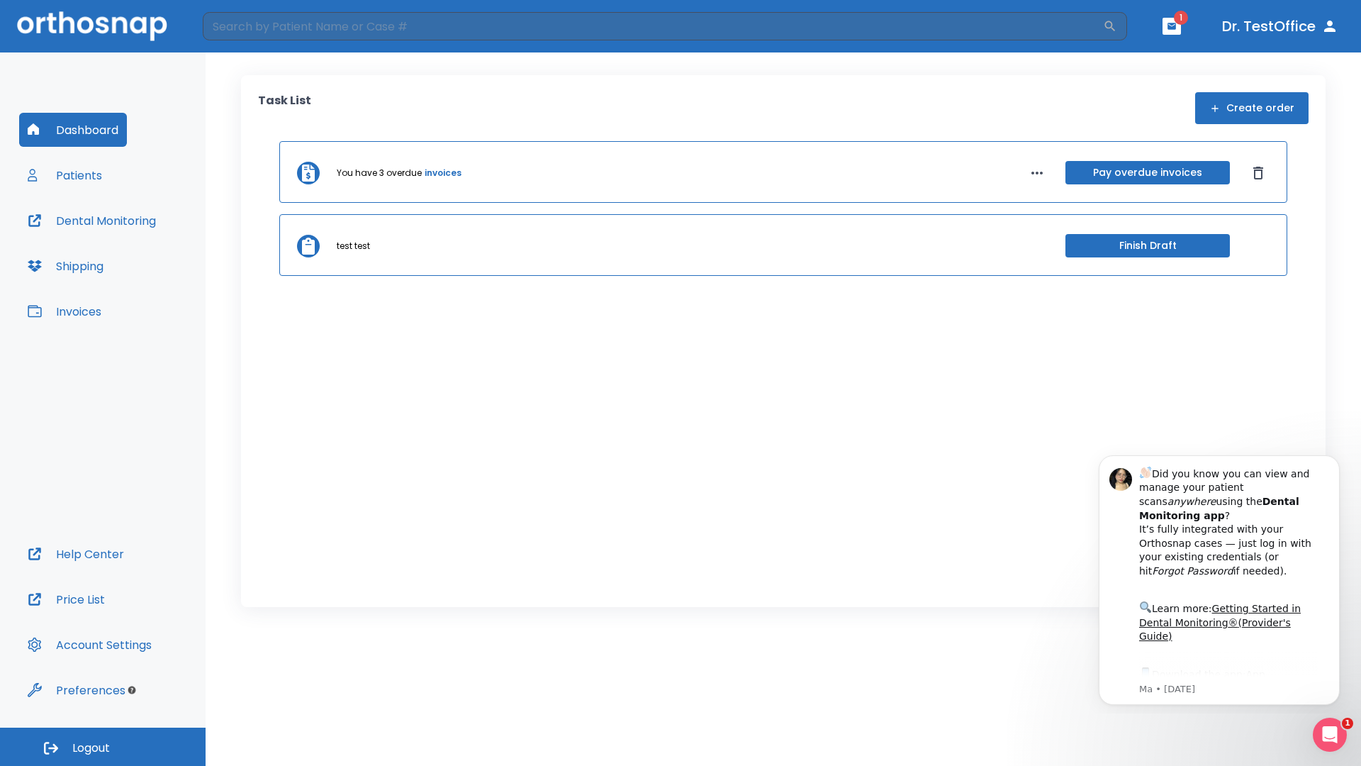 Image resolution: width=1361 pixels, height=766 pixels. Describe the element at coordinates (89, 645) in the screenshot. I see `a: Account Settings` at that location.